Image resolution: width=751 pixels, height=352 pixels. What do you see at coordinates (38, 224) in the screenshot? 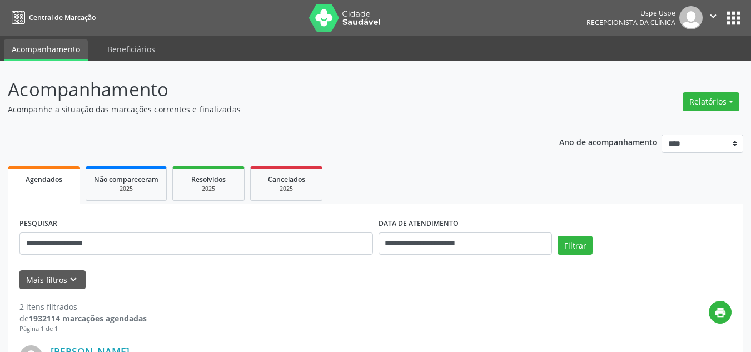
I see `label: PESQUISAR` at bounding box center [38, 224].